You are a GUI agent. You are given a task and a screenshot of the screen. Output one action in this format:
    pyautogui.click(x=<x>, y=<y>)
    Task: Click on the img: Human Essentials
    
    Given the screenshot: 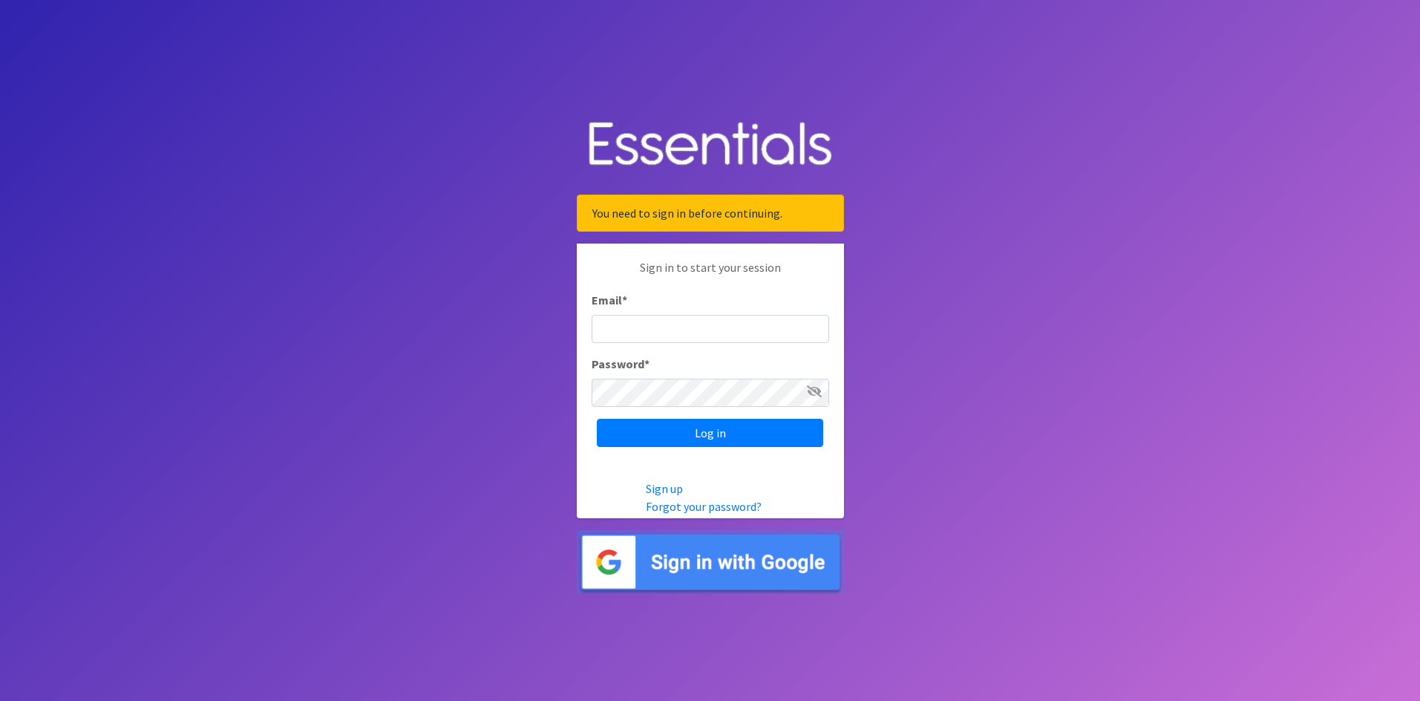 What is the action you would take?
    pyautogui.click(x=710, y=145)
    